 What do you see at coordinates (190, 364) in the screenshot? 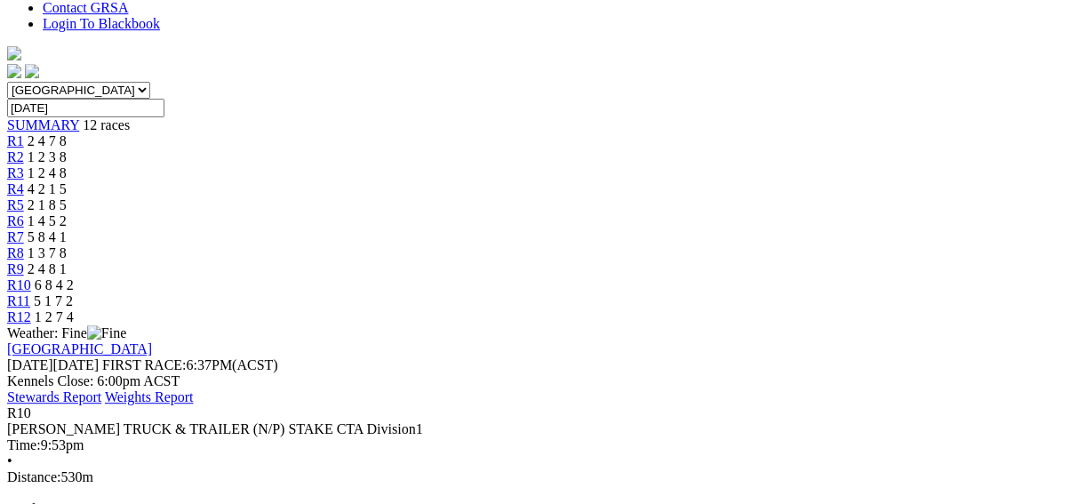
I see `span: 6:37PM(ACST)` at bounding box center [190, 364].